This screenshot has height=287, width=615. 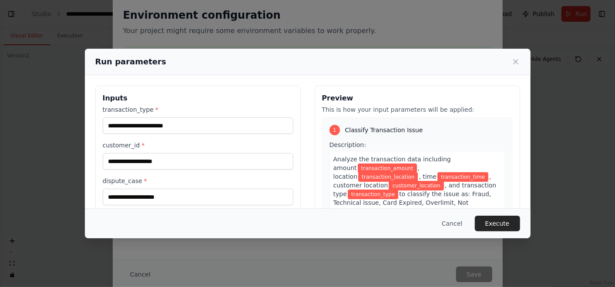 What do you see at coordinates (498, 224) in the screenshot?
I see `button: Execute` at bounding box center [498, 224].